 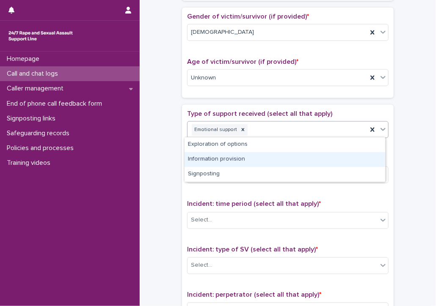 I want to click on div: Emotional support, so click(x=215, y=130).